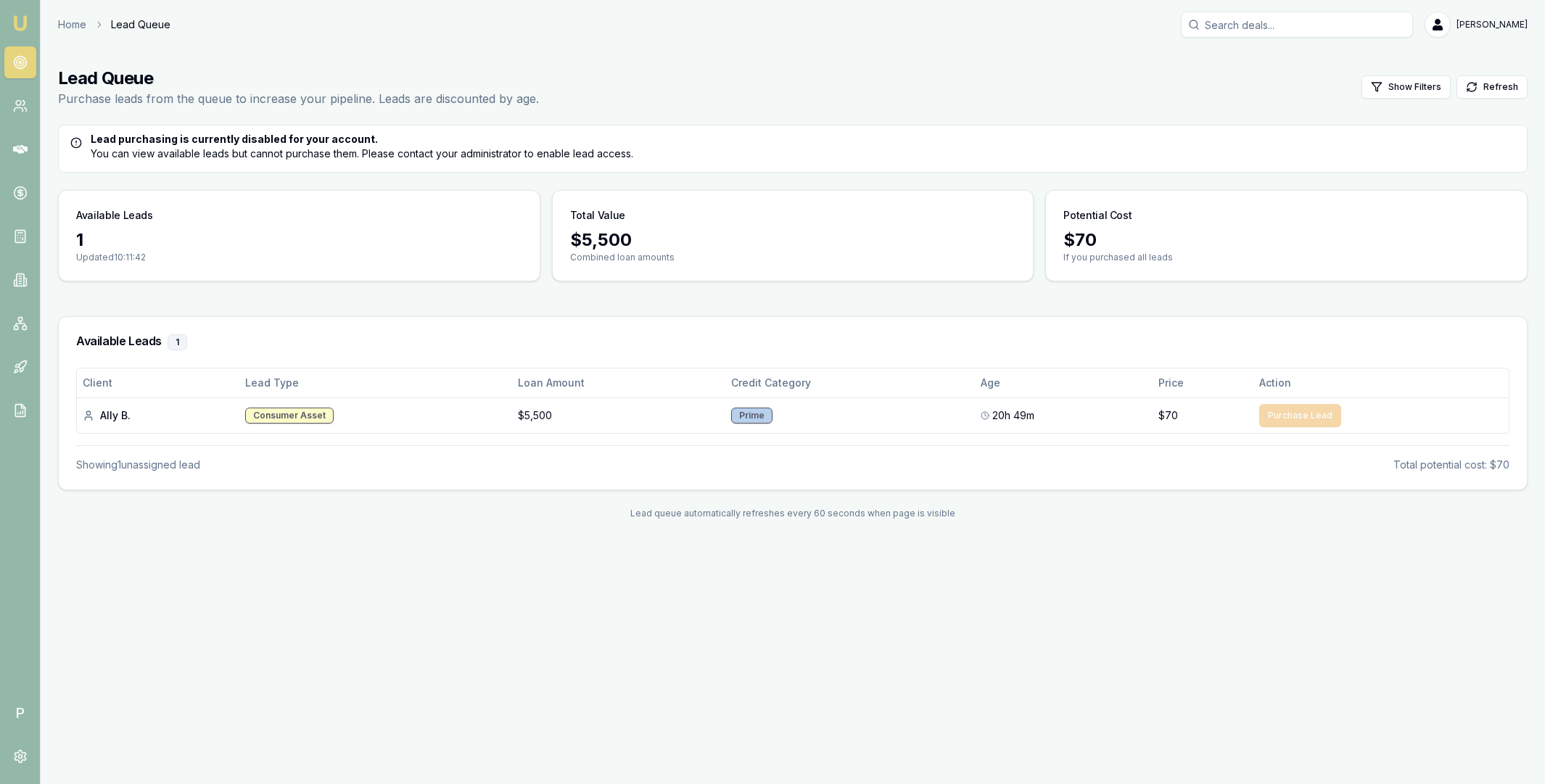  I want to click on span: 20h 49m, so click(1013, 415).